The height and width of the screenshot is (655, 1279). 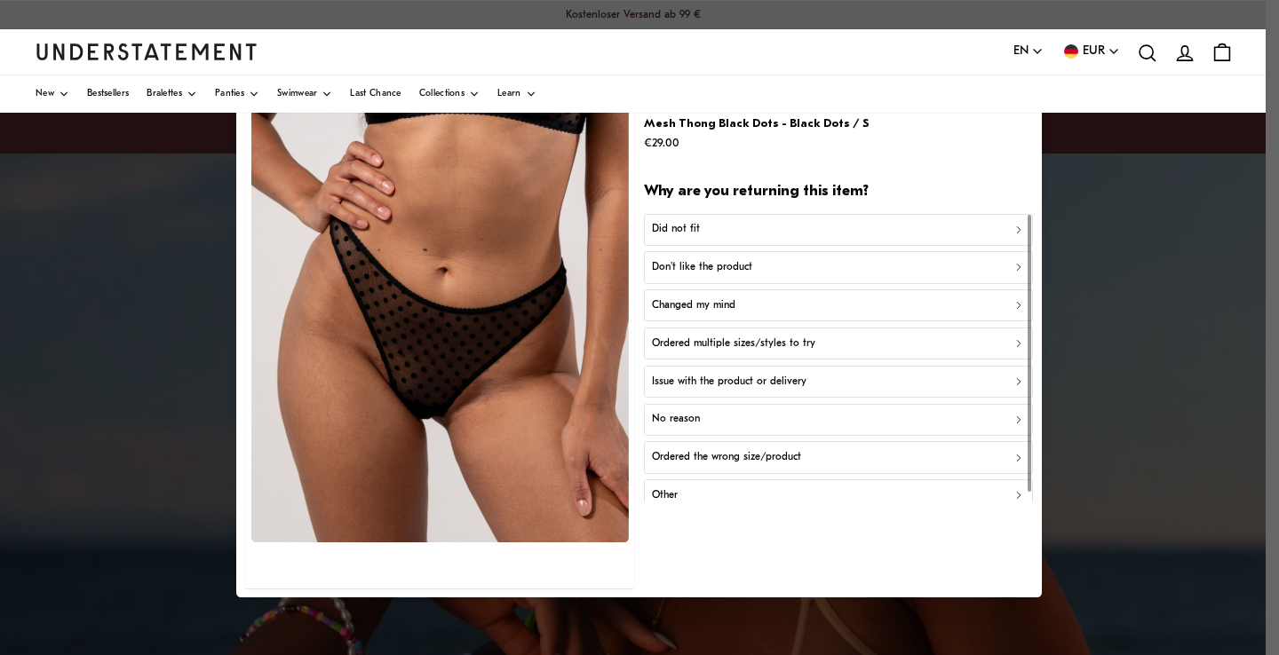 I want to click on button: Ordered the wrong size/product, so click(x=838, y=457).